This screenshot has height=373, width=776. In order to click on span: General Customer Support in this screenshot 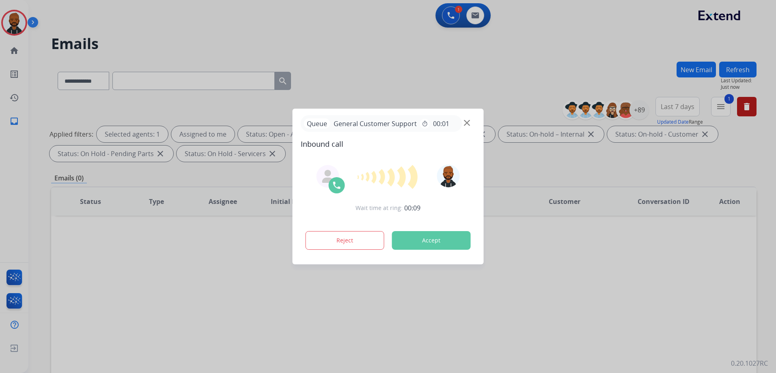, I will do `click(375, 124)`.